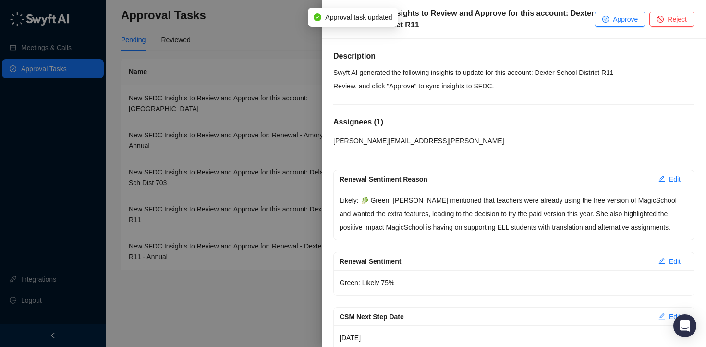 The height and width of the screenshot is (347, 706). What do you see at coordinates (495, 261) in the screenshot?
I see `div: Renewal Sentiment` at bounding box center [495, 261].